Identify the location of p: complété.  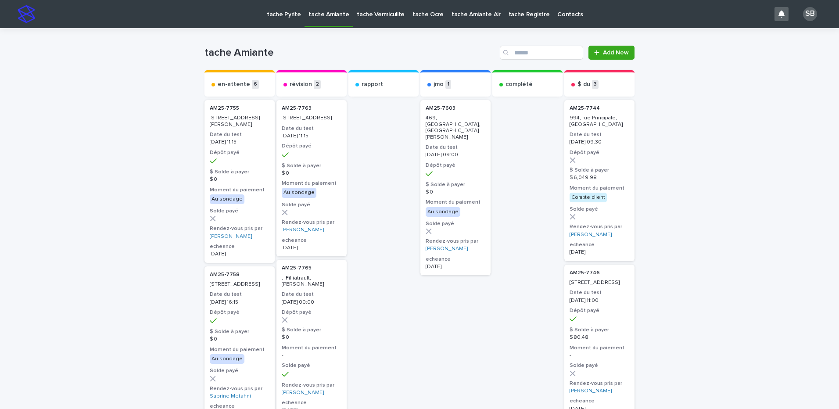
(519, 84).